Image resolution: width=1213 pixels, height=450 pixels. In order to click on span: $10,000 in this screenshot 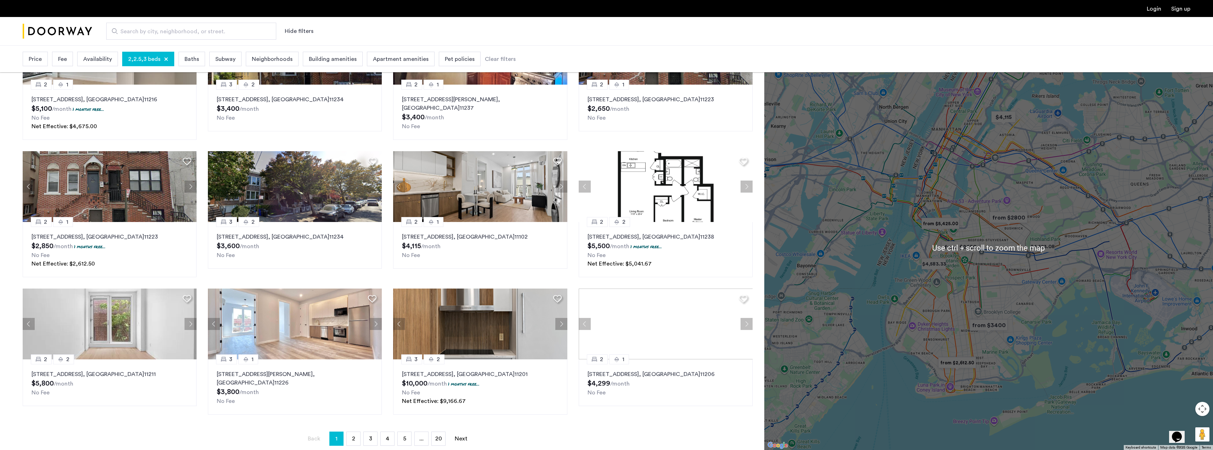, I will do `click(415, 384)`.